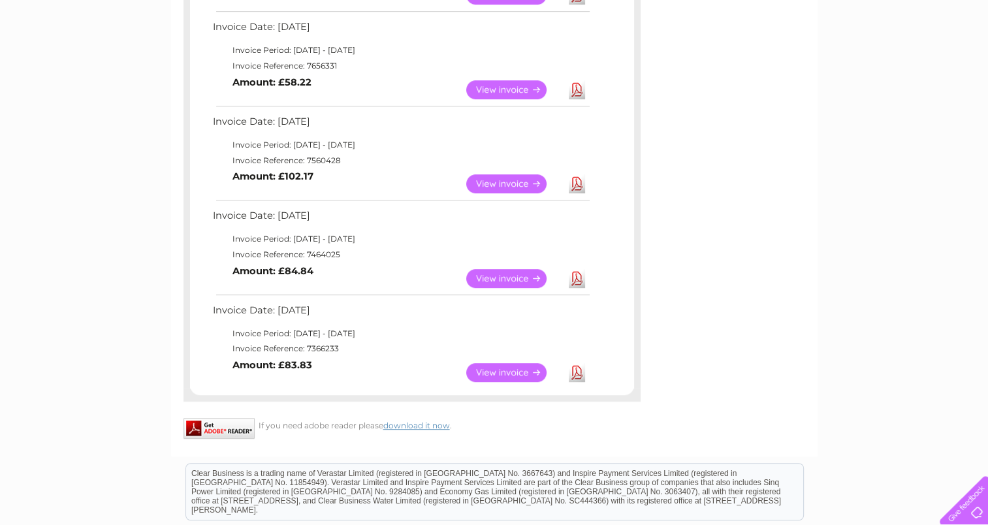 This screenshot has height=525, width=988. Describe the element at coordinates (272, 82) in the screenshot. I see `b: Amount: £58.22` at that location.